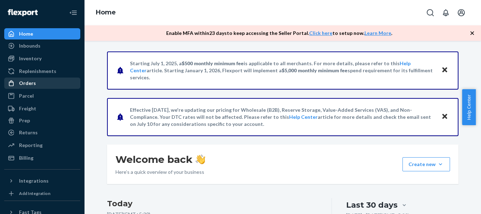 The height and width of the screenshot is (214, 481). What do you see at coordinates (42, 96) in the screenshot?
I see `a: Parcel` at bounding box center [42, 96].